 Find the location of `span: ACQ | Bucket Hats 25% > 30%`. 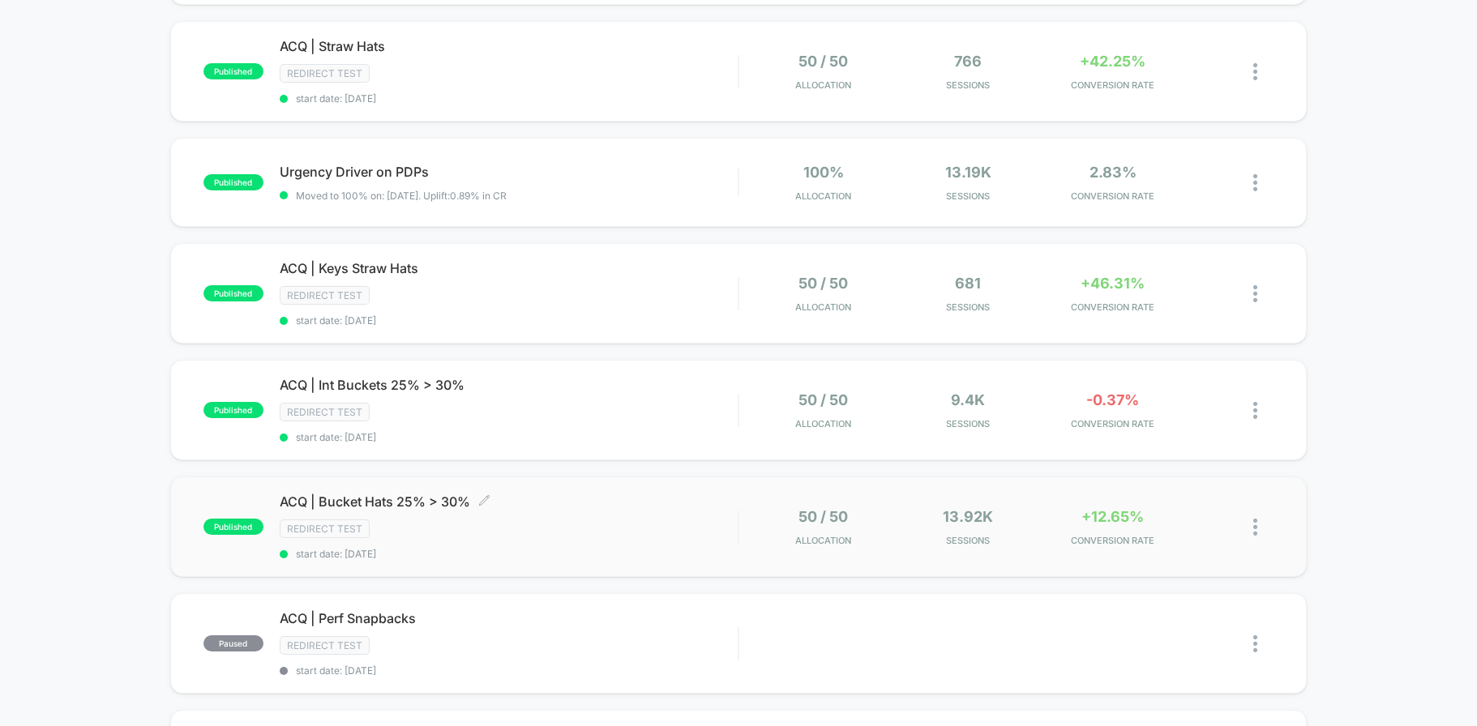

span: ACQ | Bucket Hats 25% > 30% is located at coordinates (509, 502).